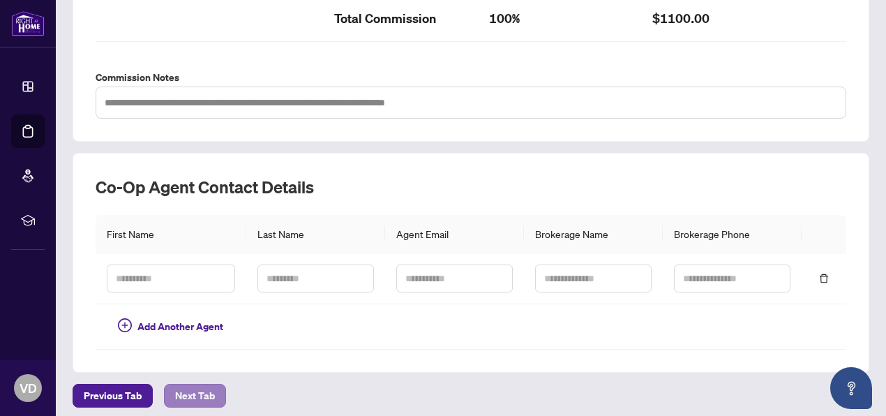 This screenshot has height=416, width=886. What do you see at coordinates (732, 234) in the screenshot?
I see `th: Brokerage Phone` at bounding box center [732, 234].